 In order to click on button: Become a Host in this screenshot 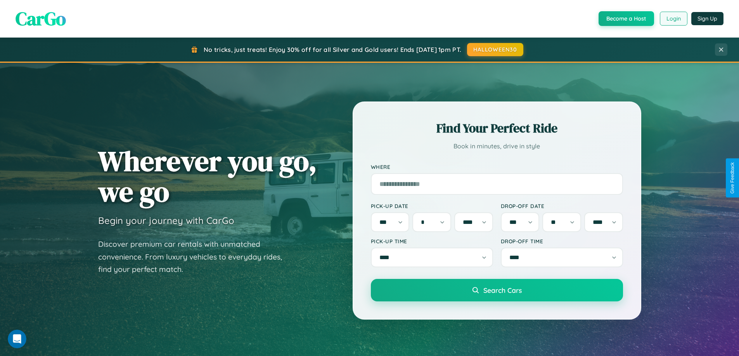, I will do `click(626, 19)`.